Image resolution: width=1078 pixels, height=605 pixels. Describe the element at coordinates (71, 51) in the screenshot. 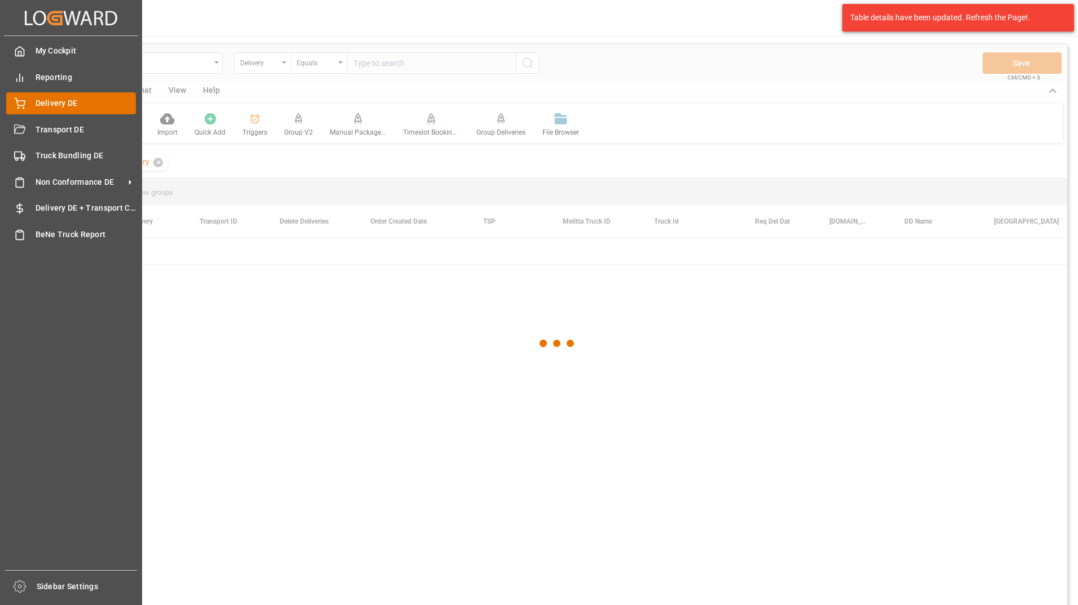

I see `a: My Cockpit` at that location.